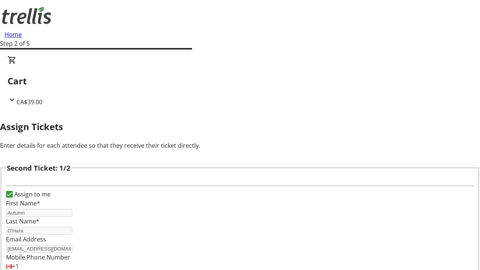  Describe the element at coordinates (240, 81) in the screenshot. I see `h2: Cart` at that location.